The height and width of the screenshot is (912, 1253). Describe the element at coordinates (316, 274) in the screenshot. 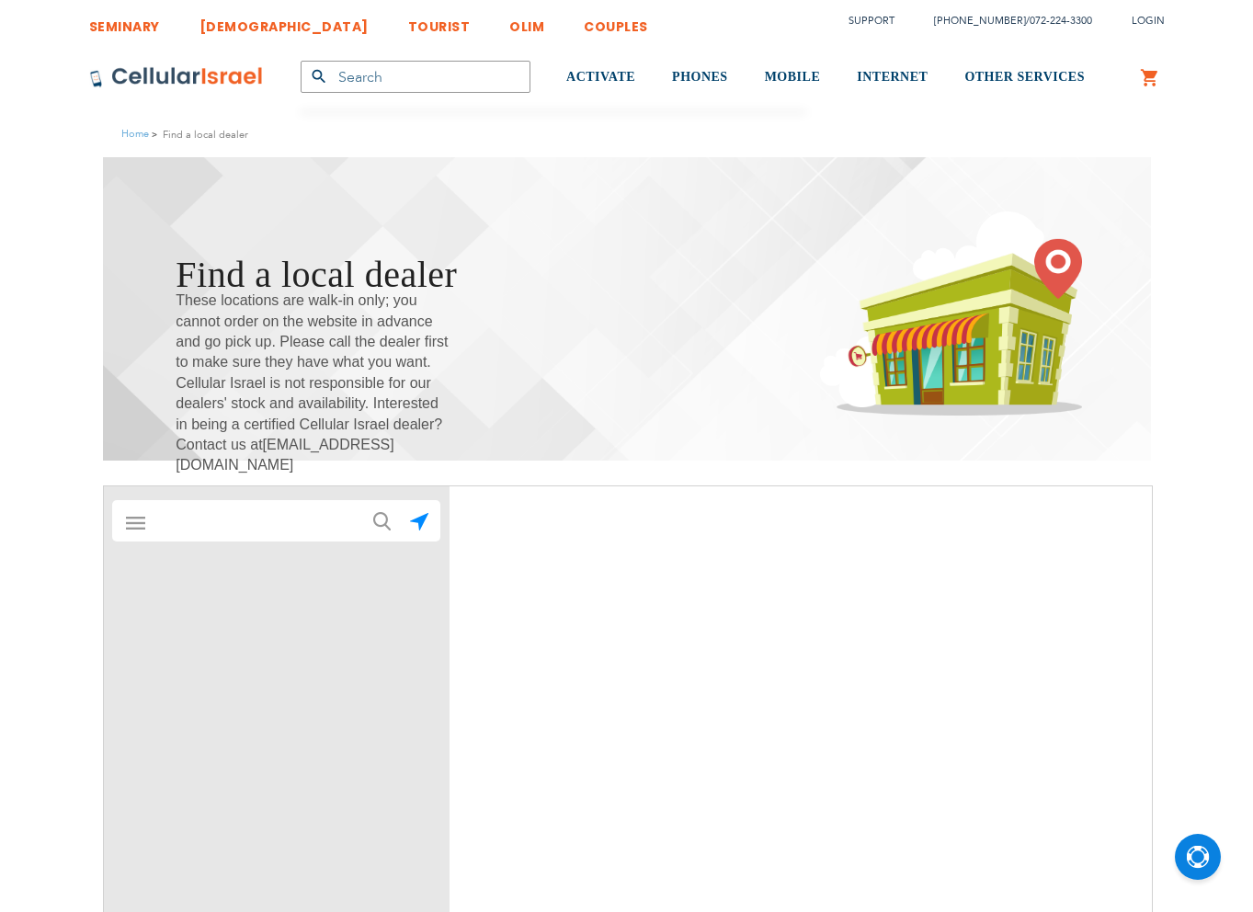

I see `h1: Find a local dealer` at that location.